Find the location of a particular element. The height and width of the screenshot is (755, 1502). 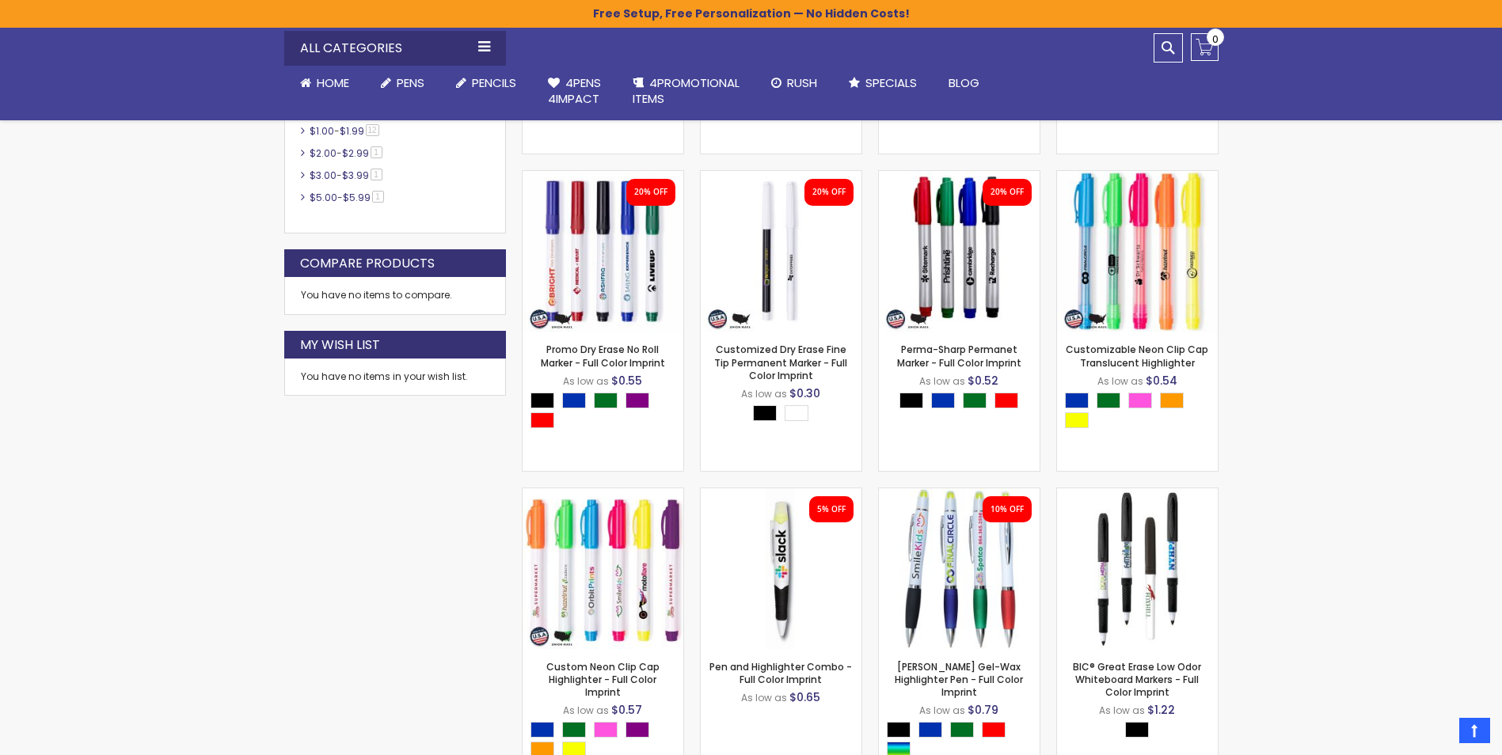

a: Perma-Sharp Permanet Marker - Full Color Imprint is located at coordinates (959, 355).